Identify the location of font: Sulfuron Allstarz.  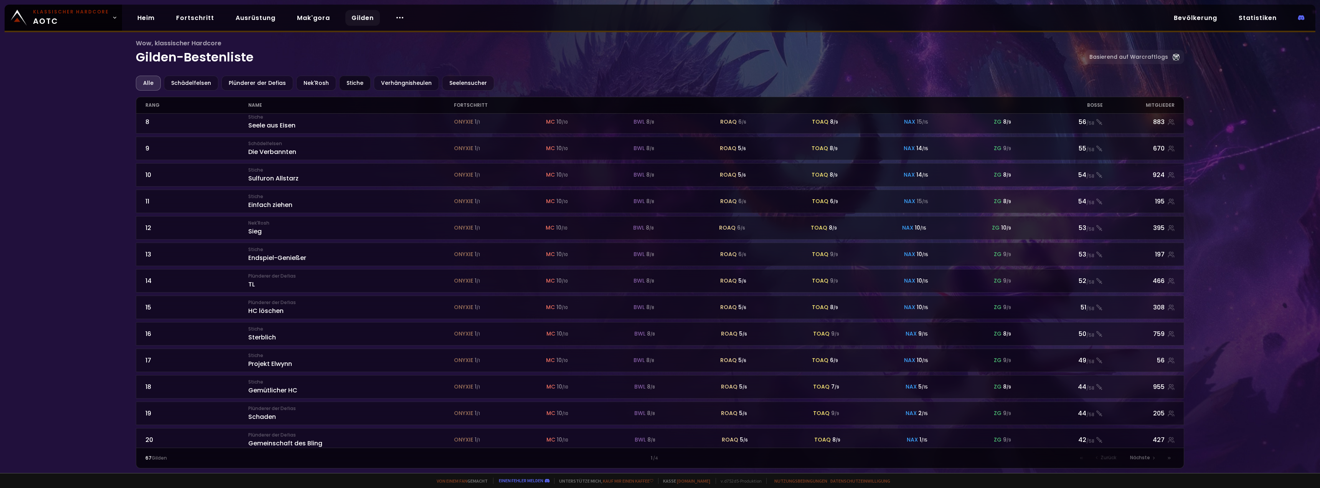
(273, 178).